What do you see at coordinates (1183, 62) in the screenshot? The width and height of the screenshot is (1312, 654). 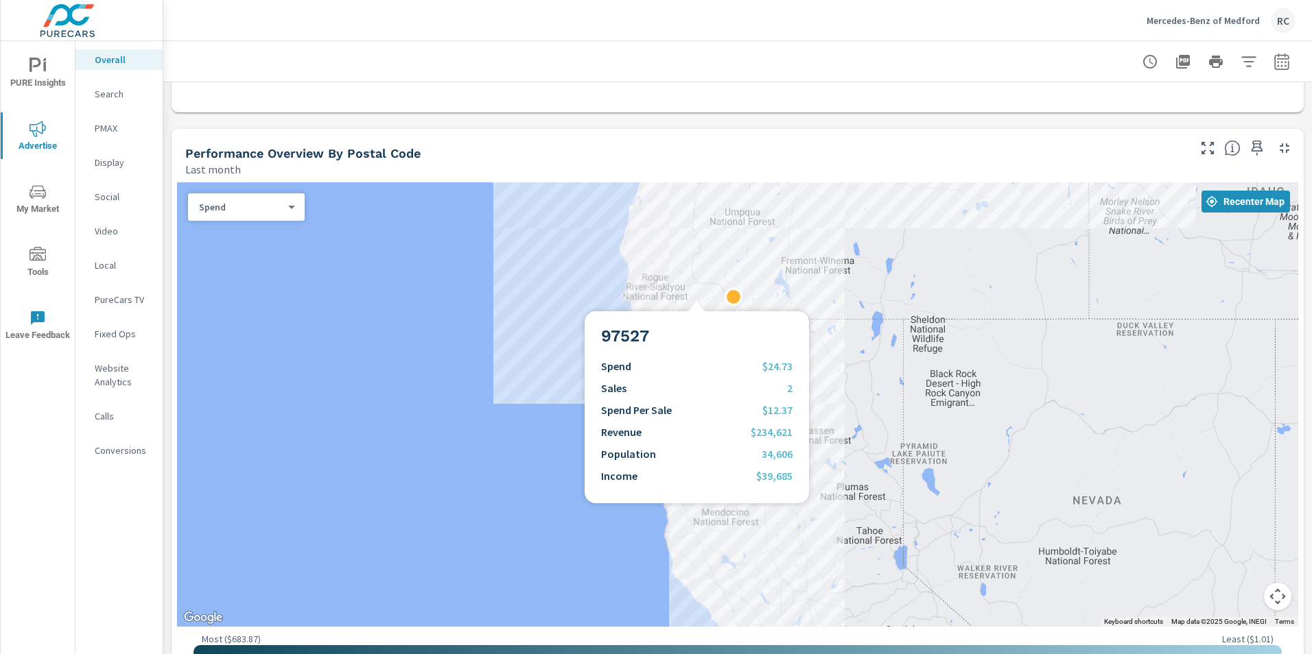 I see `button: "Export Report to PDF"` at bounding box center [1183, 62].